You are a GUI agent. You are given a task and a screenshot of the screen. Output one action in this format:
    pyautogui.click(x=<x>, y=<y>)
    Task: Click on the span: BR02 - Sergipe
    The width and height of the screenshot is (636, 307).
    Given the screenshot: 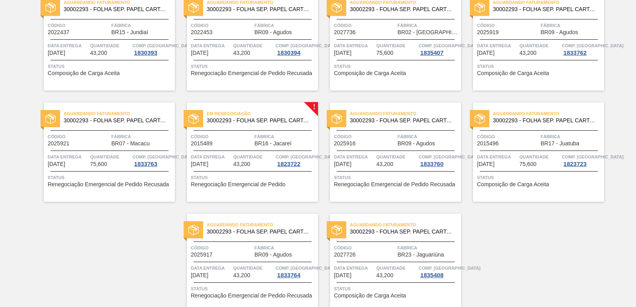 What is the action you would take?
    pyautogui.click(x=428, y=32)
    